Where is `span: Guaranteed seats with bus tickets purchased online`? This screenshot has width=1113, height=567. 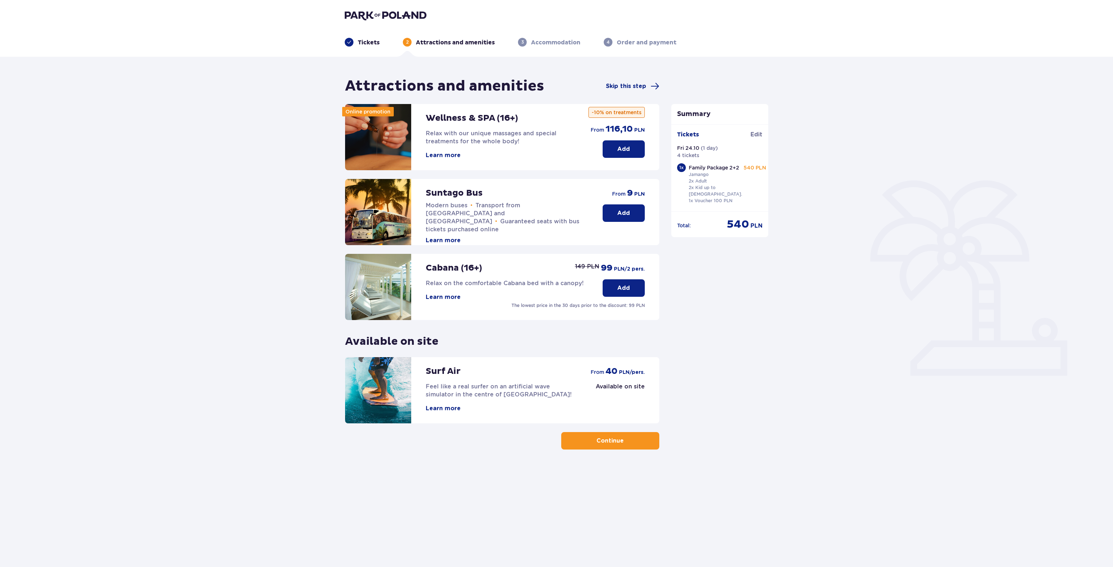
span: Guaranteed seats with bus tickets purchased online is located at coordinates (503, 225).